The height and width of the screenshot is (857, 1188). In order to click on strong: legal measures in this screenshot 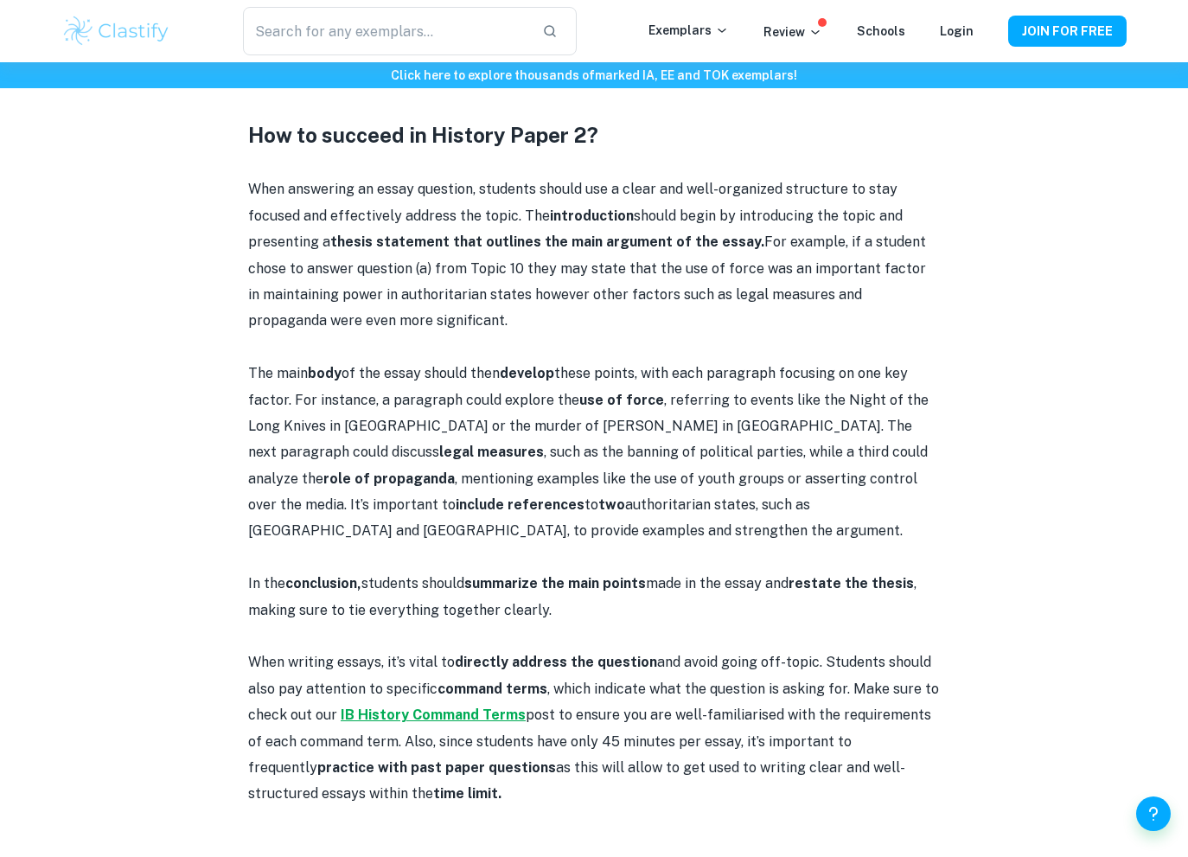, I will do `click(491, 451)`.